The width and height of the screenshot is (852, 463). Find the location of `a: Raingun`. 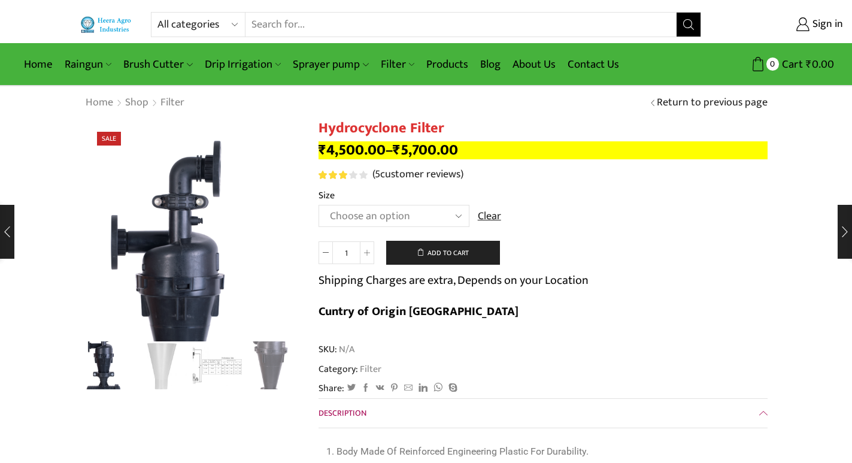

a: Raingun is located at coordinates (88, 64).